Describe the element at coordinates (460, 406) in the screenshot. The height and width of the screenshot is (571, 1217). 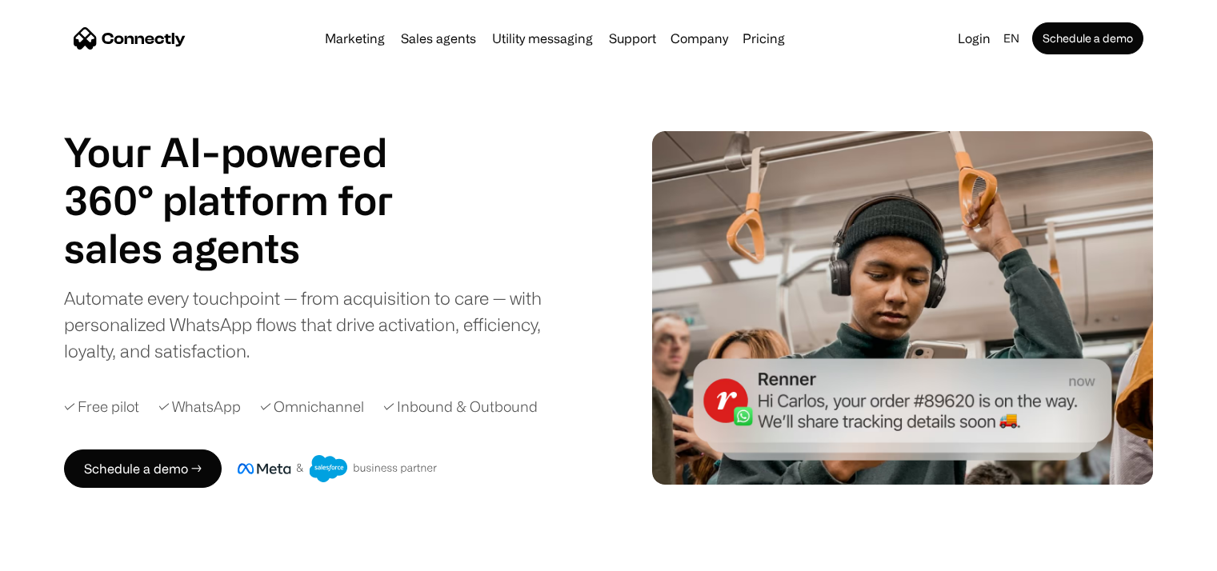
I see `div: ✓ Inbound & Outbound` at that location.